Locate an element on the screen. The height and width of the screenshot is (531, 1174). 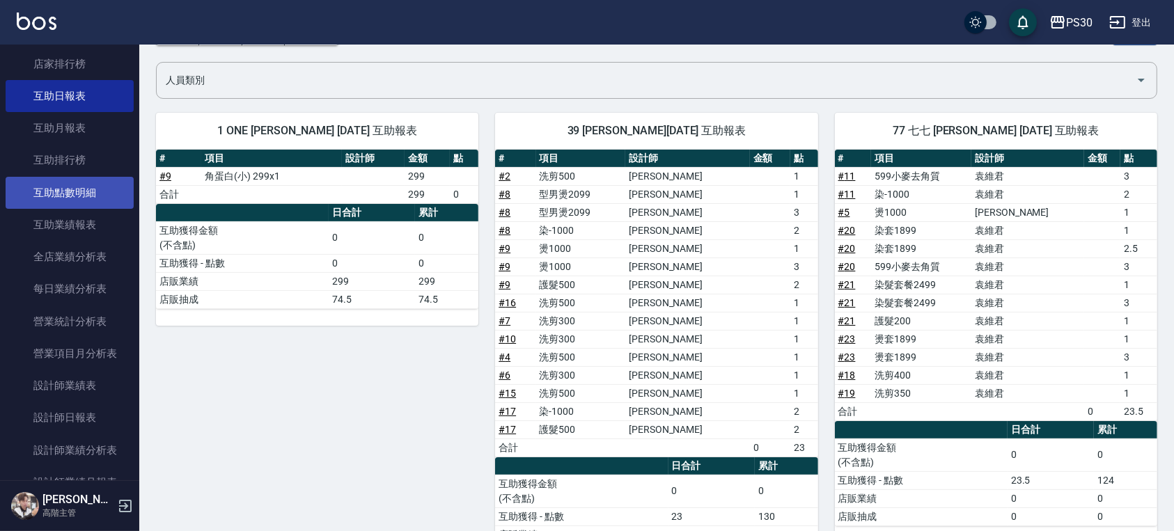
td: 299 is located at coordinates (427, 194).